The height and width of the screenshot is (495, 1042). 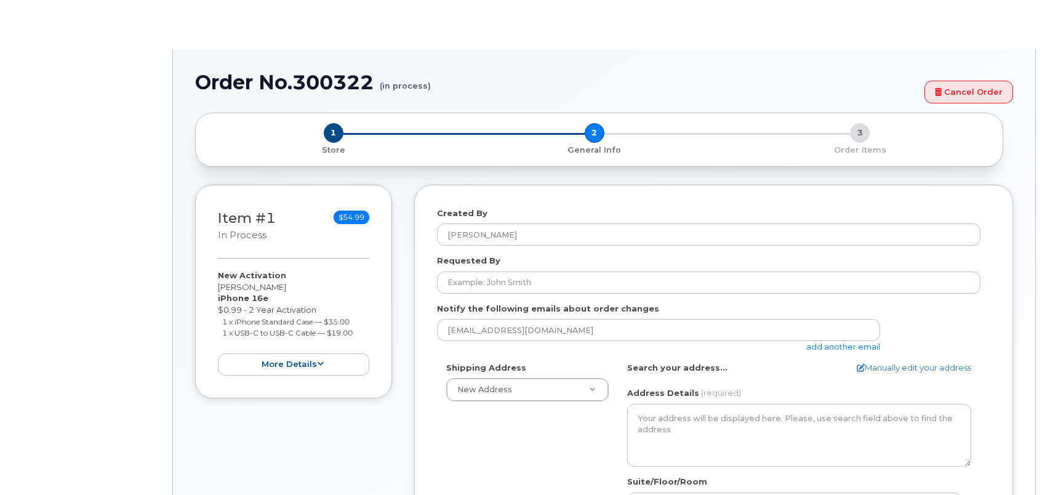 What do you see at coordinates (242, 235) in the screenshot?
I see `small: in process` at bounding box center [242, 235].